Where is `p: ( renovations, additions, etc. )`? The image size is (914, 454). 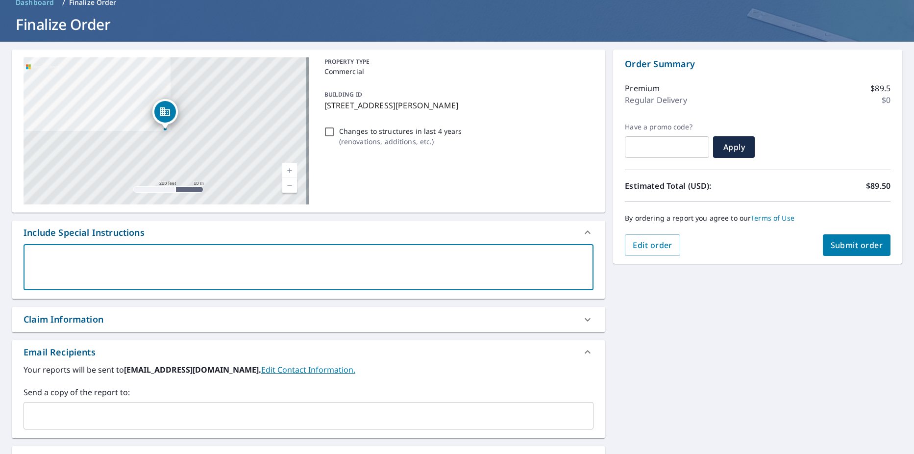
p: ( renovations, additions, etc. ) is located at coordinates (400, 141).